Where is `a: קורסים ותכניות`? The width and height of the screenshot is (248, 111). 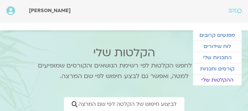 a: קורסים ותכניות is located at coordinates (217, 69).